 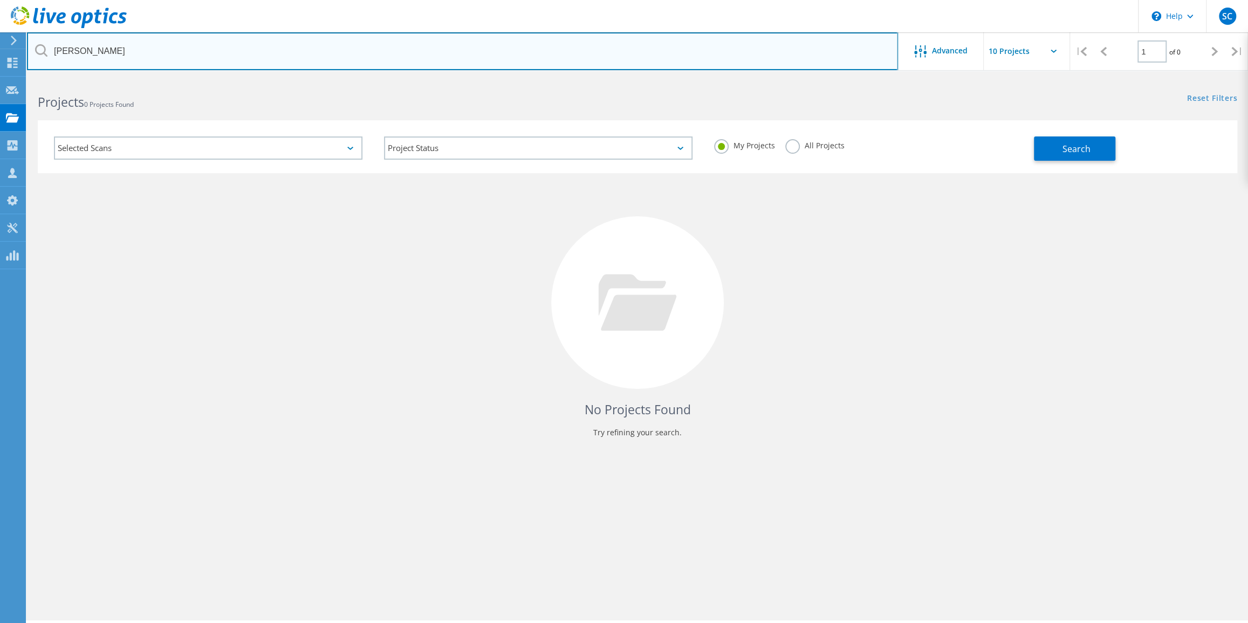 What do you see at coordinates (637, 432) in the screenshot?
I see `p: Try refining your search.` at bounding box center [637, 432].